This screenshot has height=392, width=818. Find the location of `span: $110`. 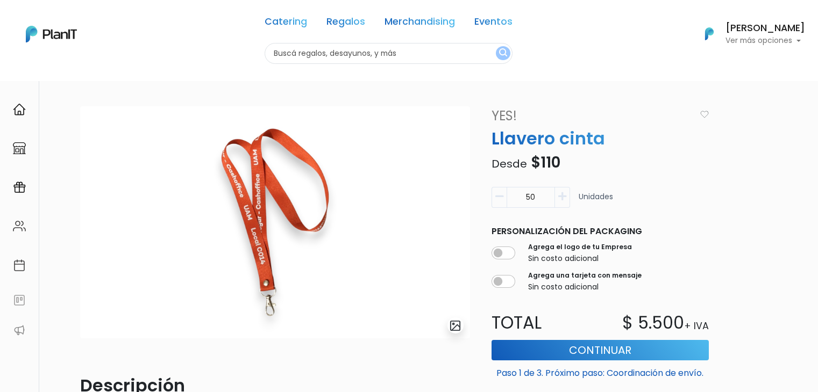

span: $110 is located at coordinates (545, 162).